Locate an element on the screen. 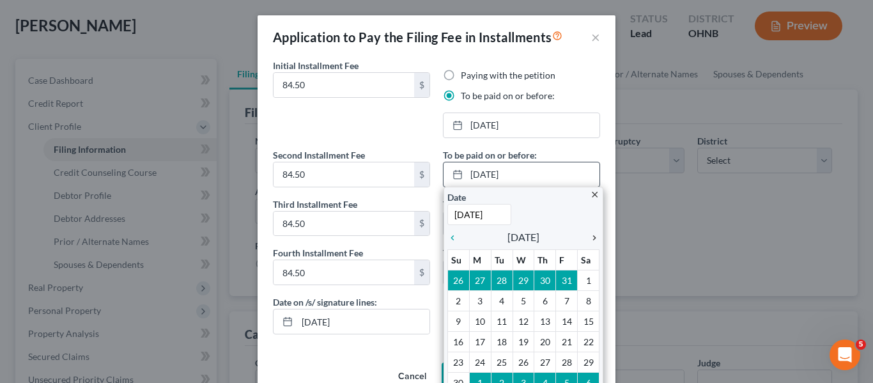  label: Third Installment Fee is located at coordinates (315, 204).